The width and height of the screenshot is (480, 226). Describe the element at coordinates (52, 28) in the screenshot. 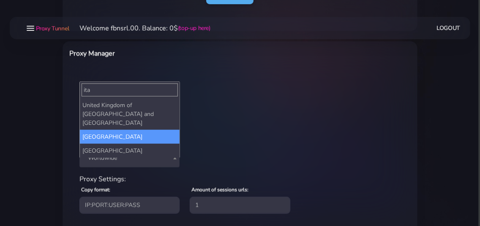

I see `a: Proxy Tunnel` at that location.